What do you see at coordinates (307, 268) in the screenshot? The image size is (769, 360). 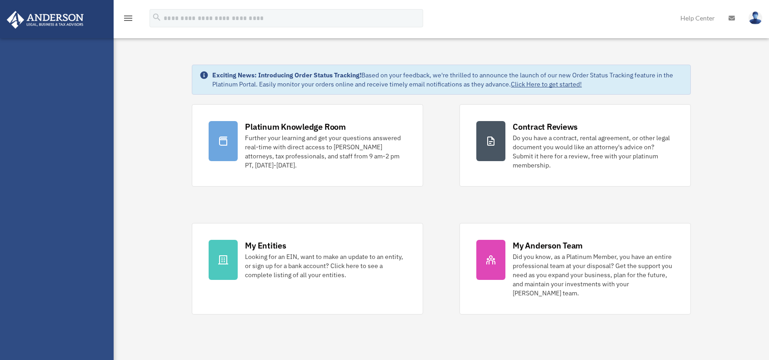 I see `a: My Entities Looking for an EIN, want to make an update to an entity, or sign up for a bank accoun...` at bounding box center [307, 268].